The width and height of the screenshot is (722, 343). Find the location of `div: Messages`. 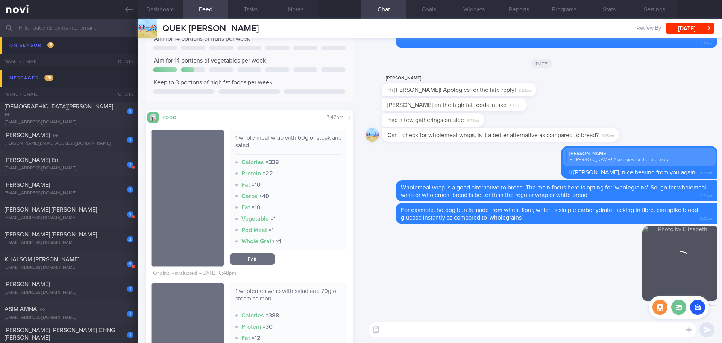

div: Messages is located at coordinates (31, 78).